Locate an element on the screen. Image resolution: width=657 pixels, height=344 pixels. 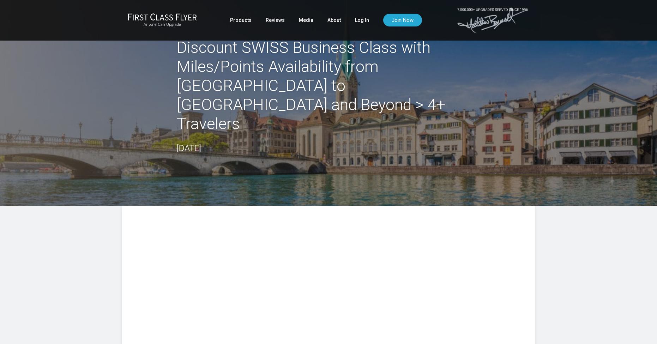
a: Reviews is located at coordinates (275, 20).